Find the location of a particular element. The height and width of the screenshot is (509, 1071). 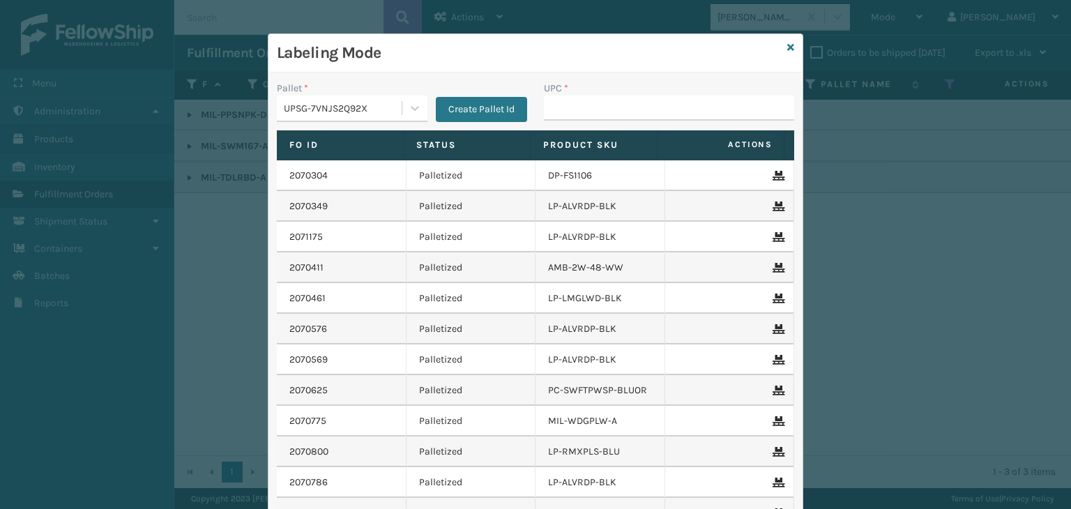

a: 2070800 is located at coordinates (309, 452).